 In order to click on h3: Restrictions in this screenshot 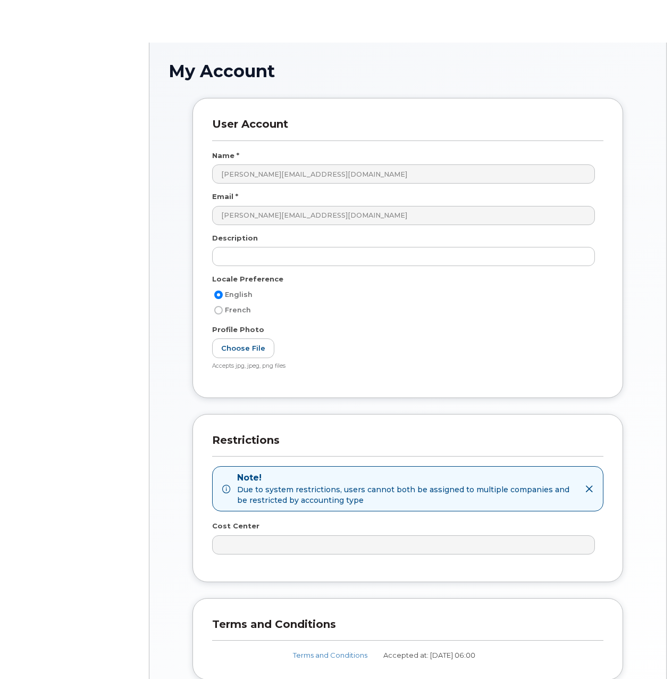, I will do `click(408, 445)`.